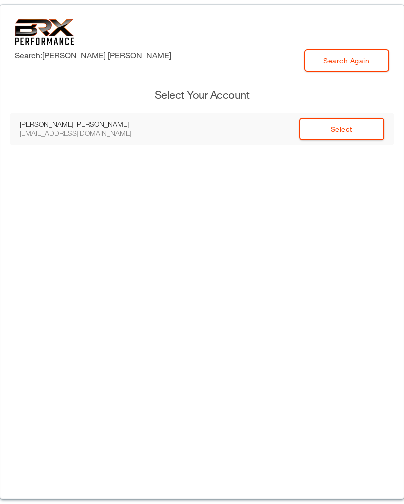 The image size is (404, 504). What do you see at coordinates (342, 129) in the screenshot?
I see `a: Select` at bounding box center [342, 129].